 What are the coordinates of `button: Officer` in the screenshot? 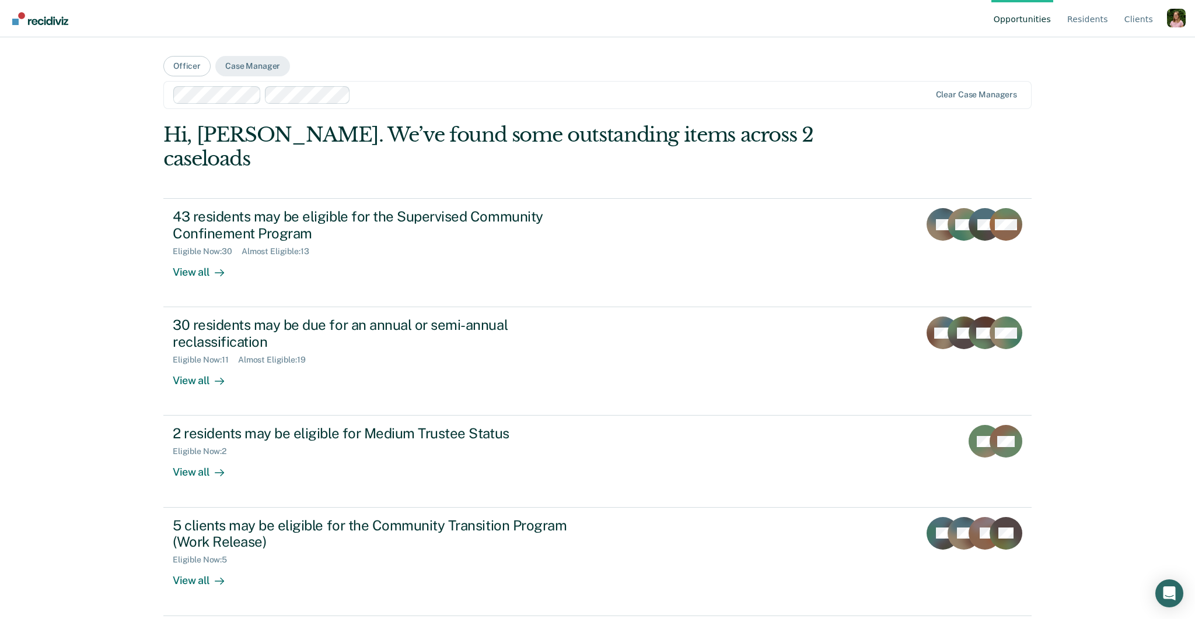 It's located at (187, 66).